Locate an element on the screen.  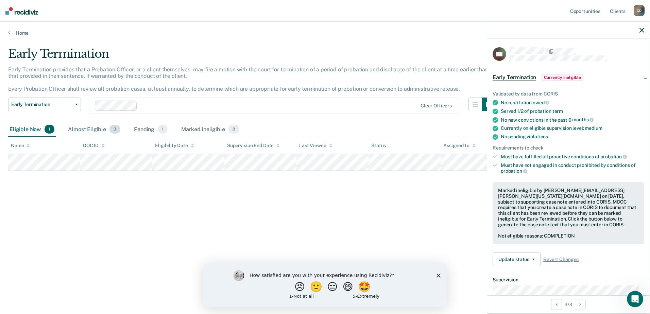
button: 1 is located at coordinates (97, 23).